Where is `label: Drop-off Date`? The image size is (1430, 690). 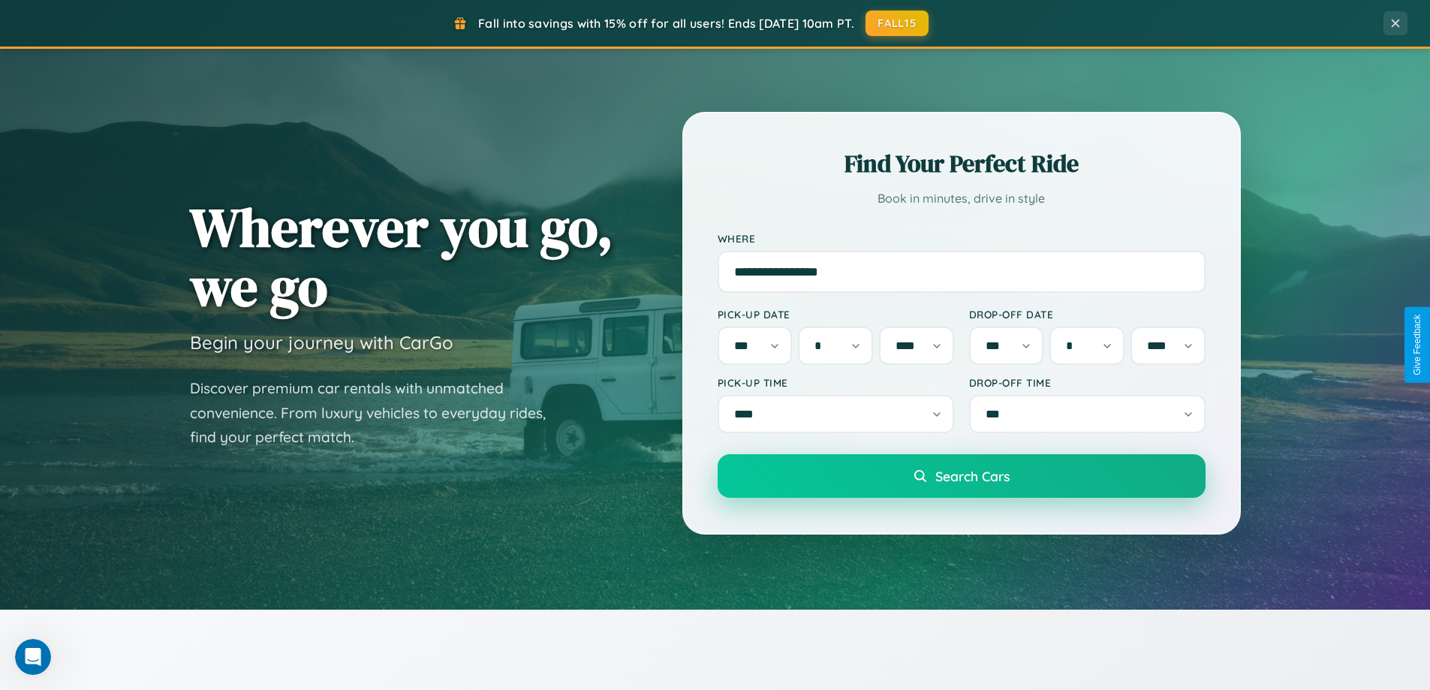
label: Drop-off Date is located at coordinates (1087, 314).